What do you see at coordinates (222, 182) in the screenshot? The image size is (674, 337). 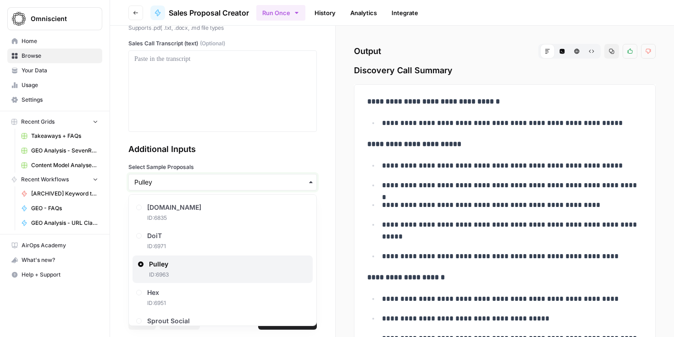 I see `input: Pulley` at bounding box center [222, 182].